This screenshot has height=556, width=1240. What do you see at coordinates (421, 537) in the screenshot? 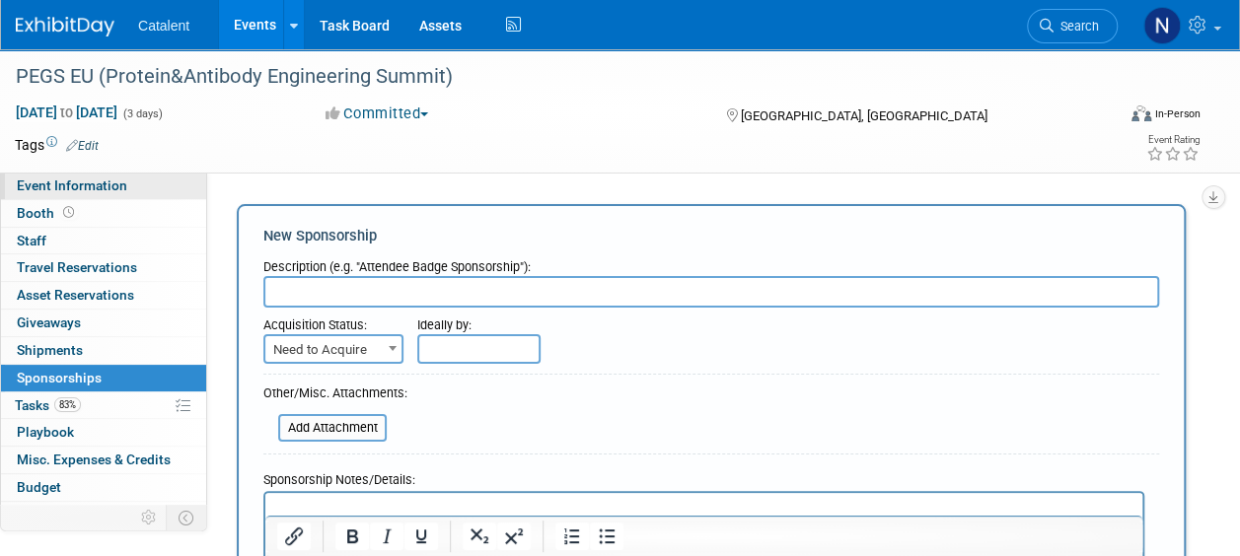
I see `button: Underline` at bounding box center [421, 537].